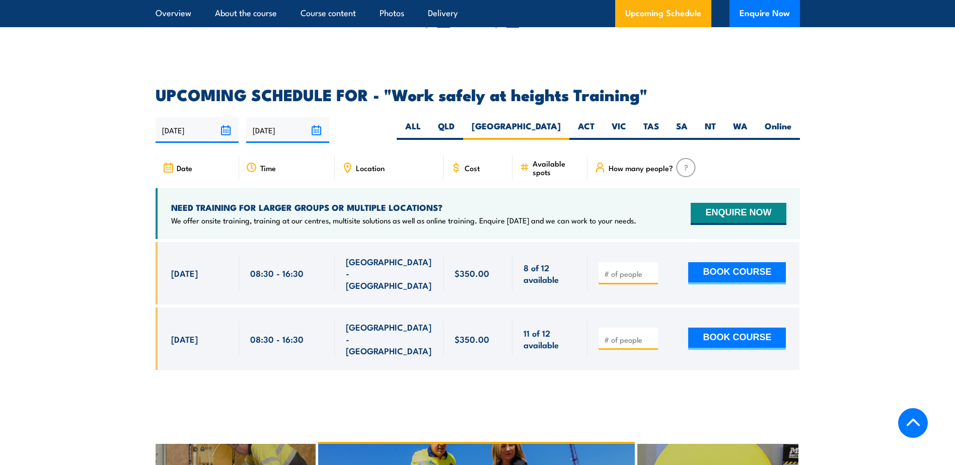 This screenshot has width=955, height=465. Describe the element at coordinates (556, 168) in the screenshot. I see `span: Available spots` at that location.